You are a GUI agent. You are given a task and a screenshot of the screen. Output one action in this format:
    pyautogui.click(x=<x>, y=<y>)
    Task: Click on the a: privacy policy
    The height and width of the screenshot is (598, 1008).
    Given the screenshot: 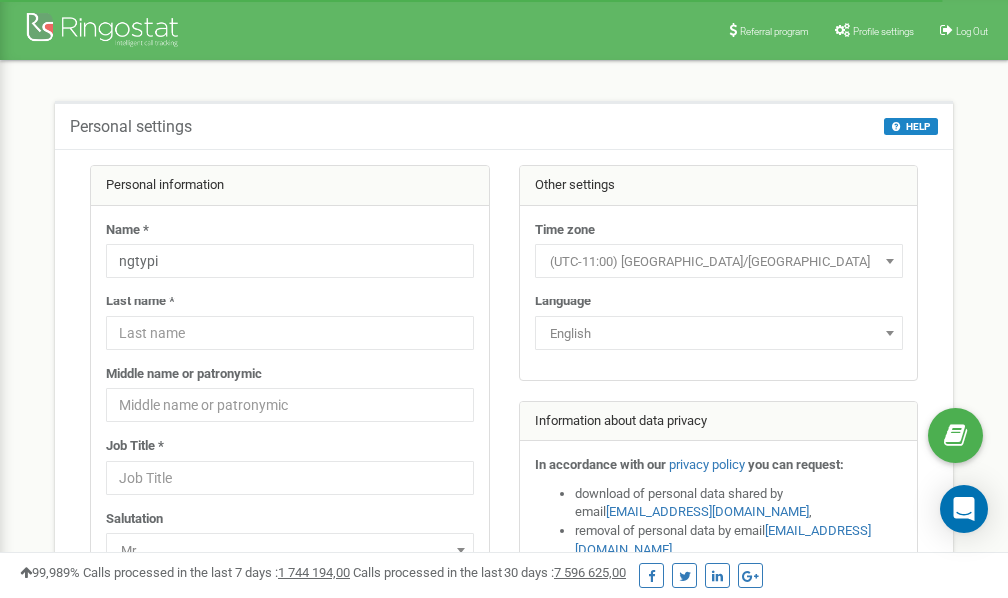 What is the action you would take?
    pyautogui.click(x=707, y=464)
    